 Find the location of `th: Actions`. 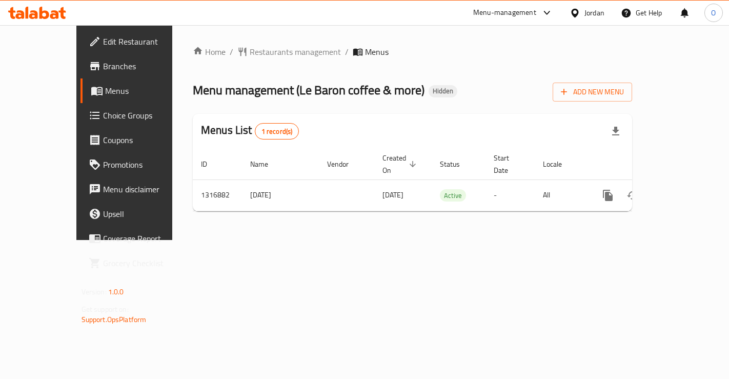

th: Actions is located at coordinates (645, 164).